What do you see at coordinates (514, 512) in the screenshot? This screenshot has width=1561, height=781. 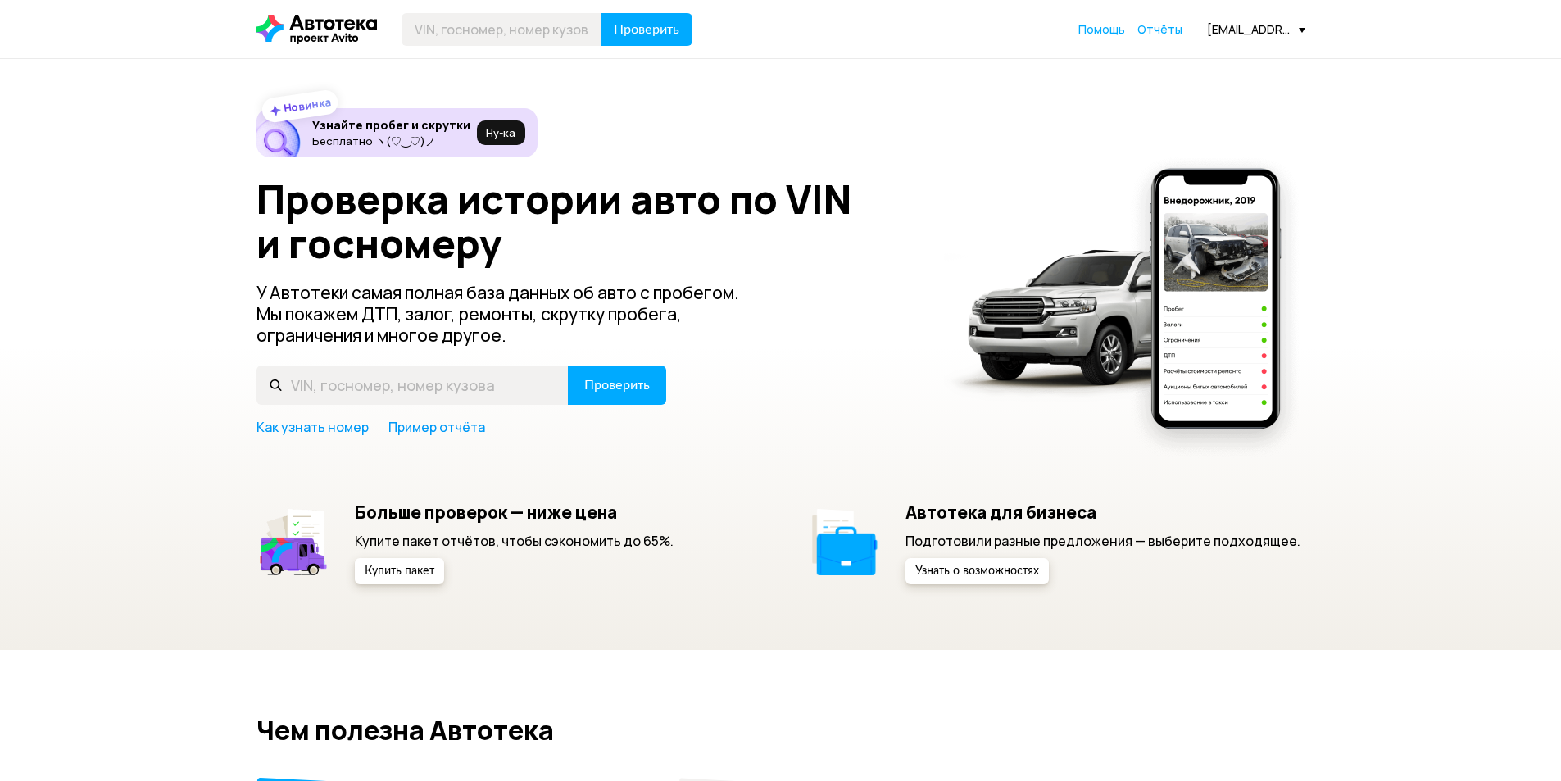 I see `h5: Больше проверок — ниже цена` at bounding box center [514, 512].